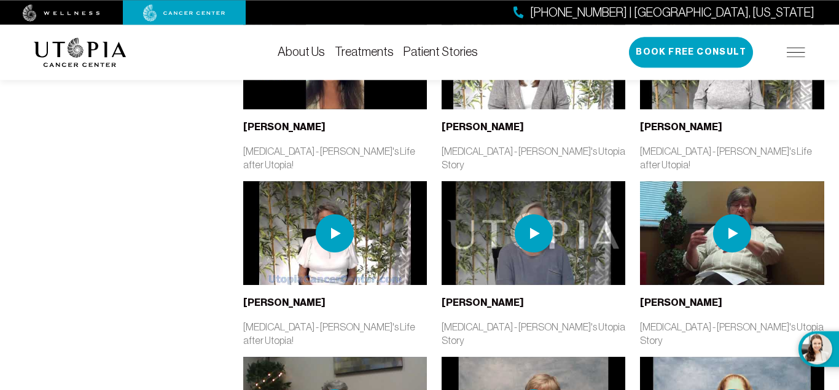  I want to click on a: About Us, so click(301, 52).